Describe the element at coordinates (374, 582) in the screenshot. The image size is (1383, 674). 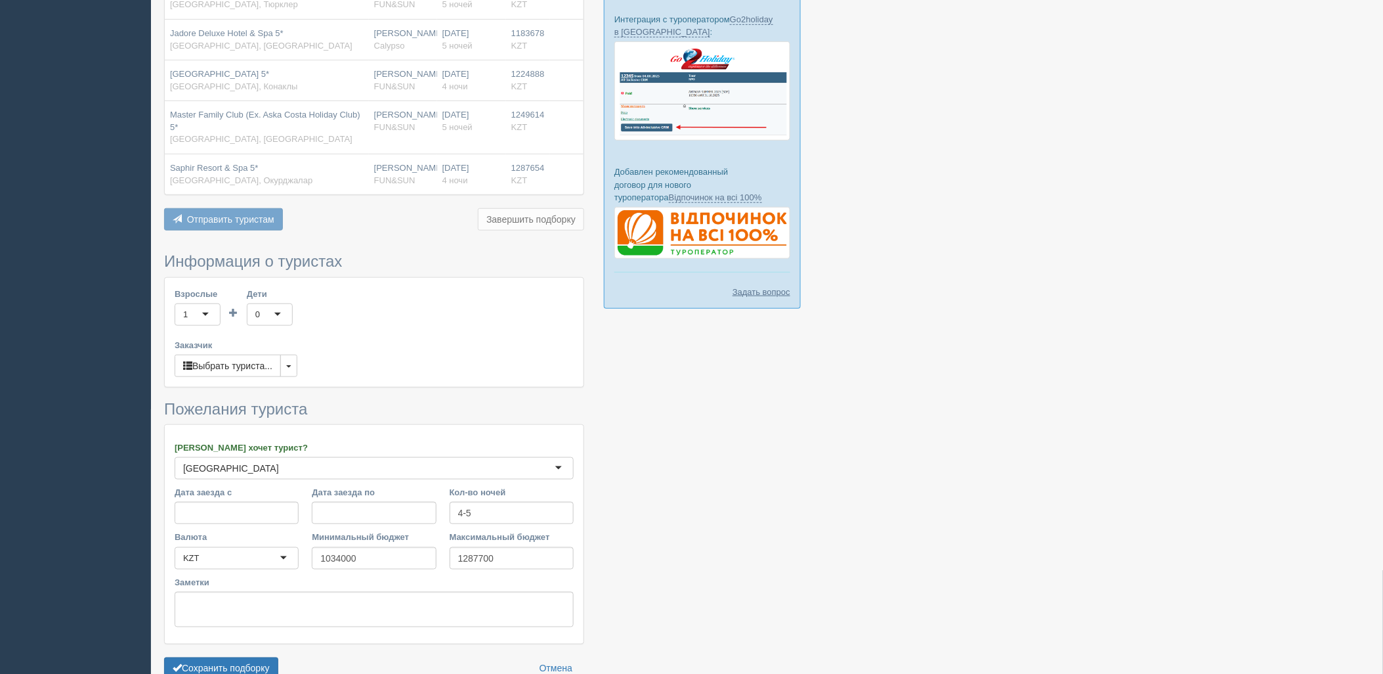
I see `label: Заметки` at that location.